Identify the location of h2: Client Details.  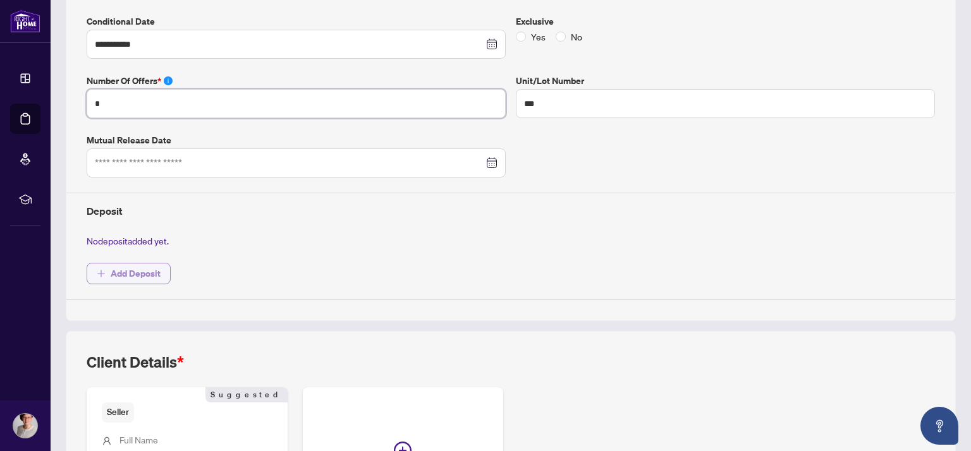
(135, 362).